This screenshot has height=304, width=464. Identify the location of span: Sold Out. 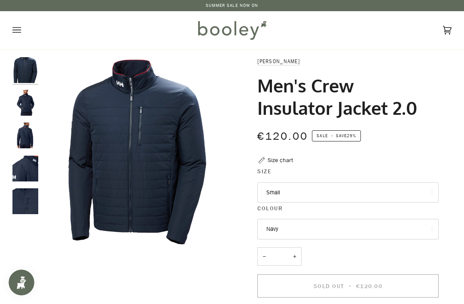
(329, 286).